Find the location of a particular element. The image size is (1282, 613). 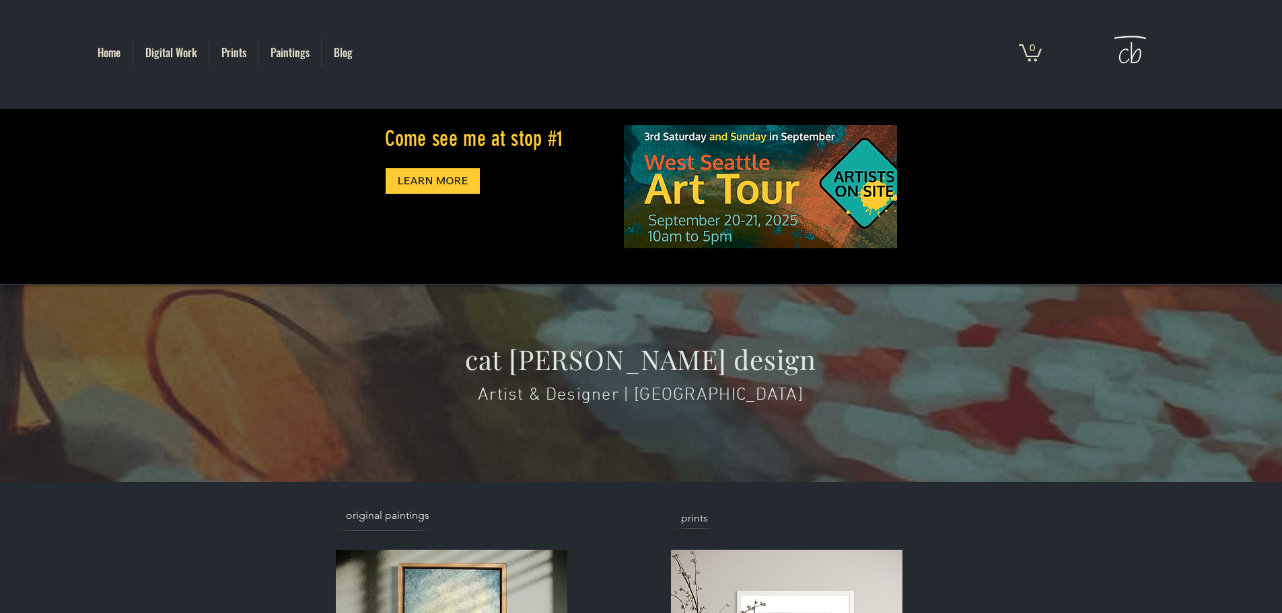

a: Prints is located at coordinates (233, 52).